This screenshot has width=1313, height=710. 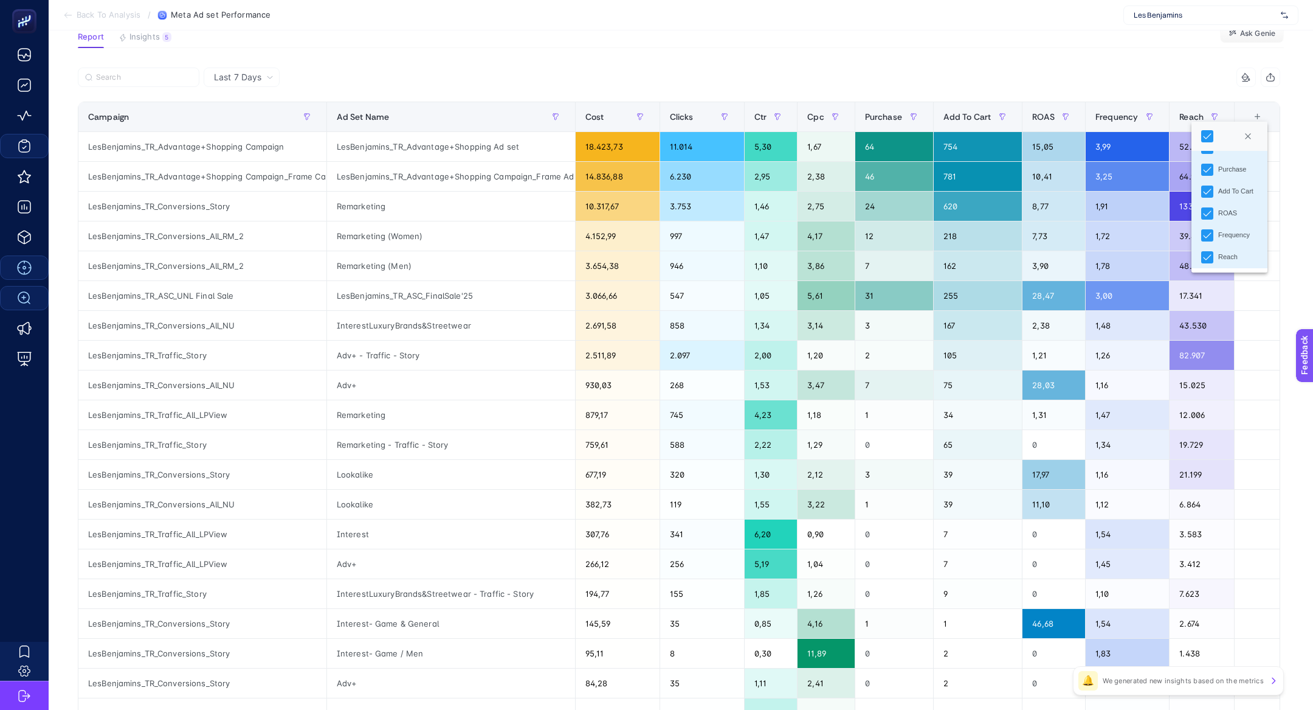 I want to click on span: Add To Cart, so click(x=967, y=117).